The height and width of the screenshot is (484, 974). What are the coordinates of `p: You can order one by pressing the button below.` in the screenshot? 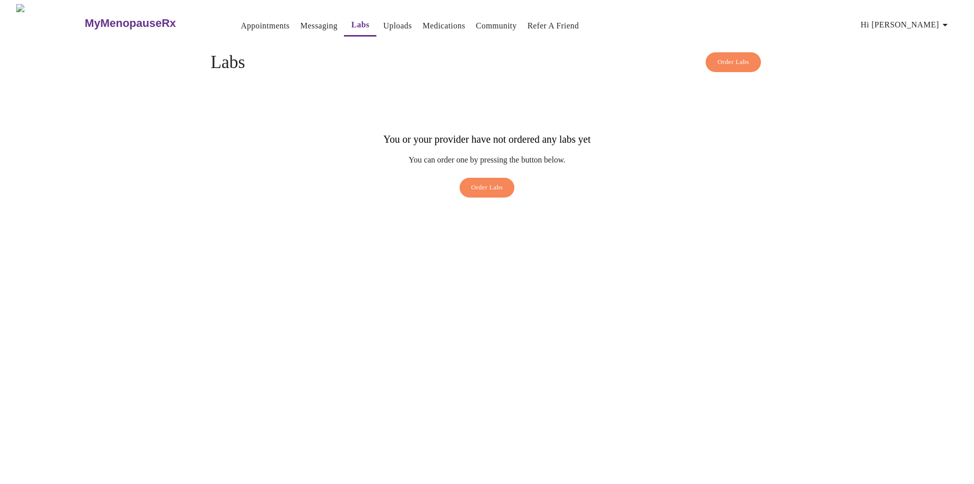 It's located at (487, 160).